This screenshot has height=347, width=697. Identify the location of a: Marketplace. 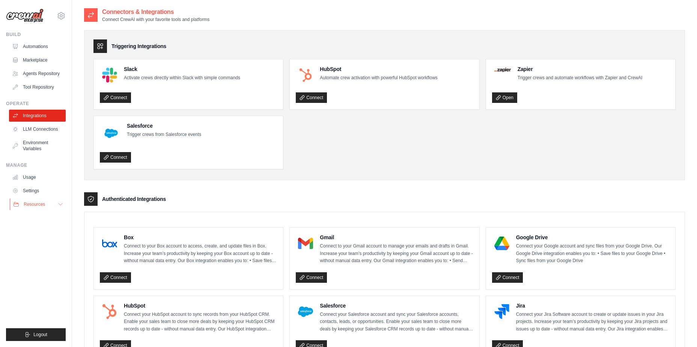
(37, 60).